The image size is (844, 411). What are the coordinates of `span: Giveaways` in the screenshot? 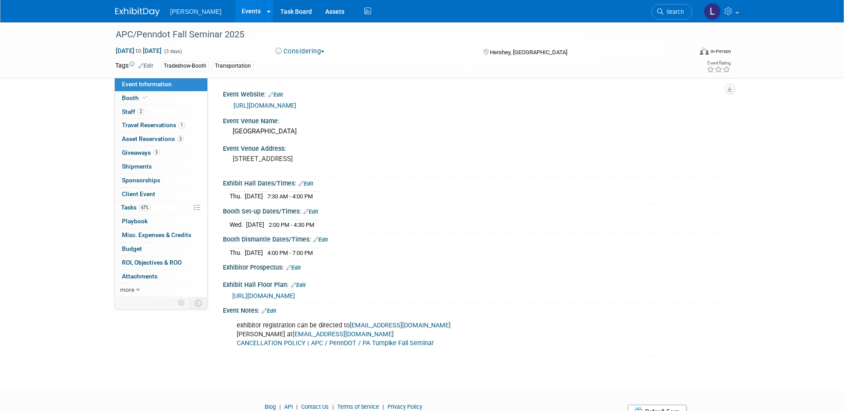 It's located at (141, 153).